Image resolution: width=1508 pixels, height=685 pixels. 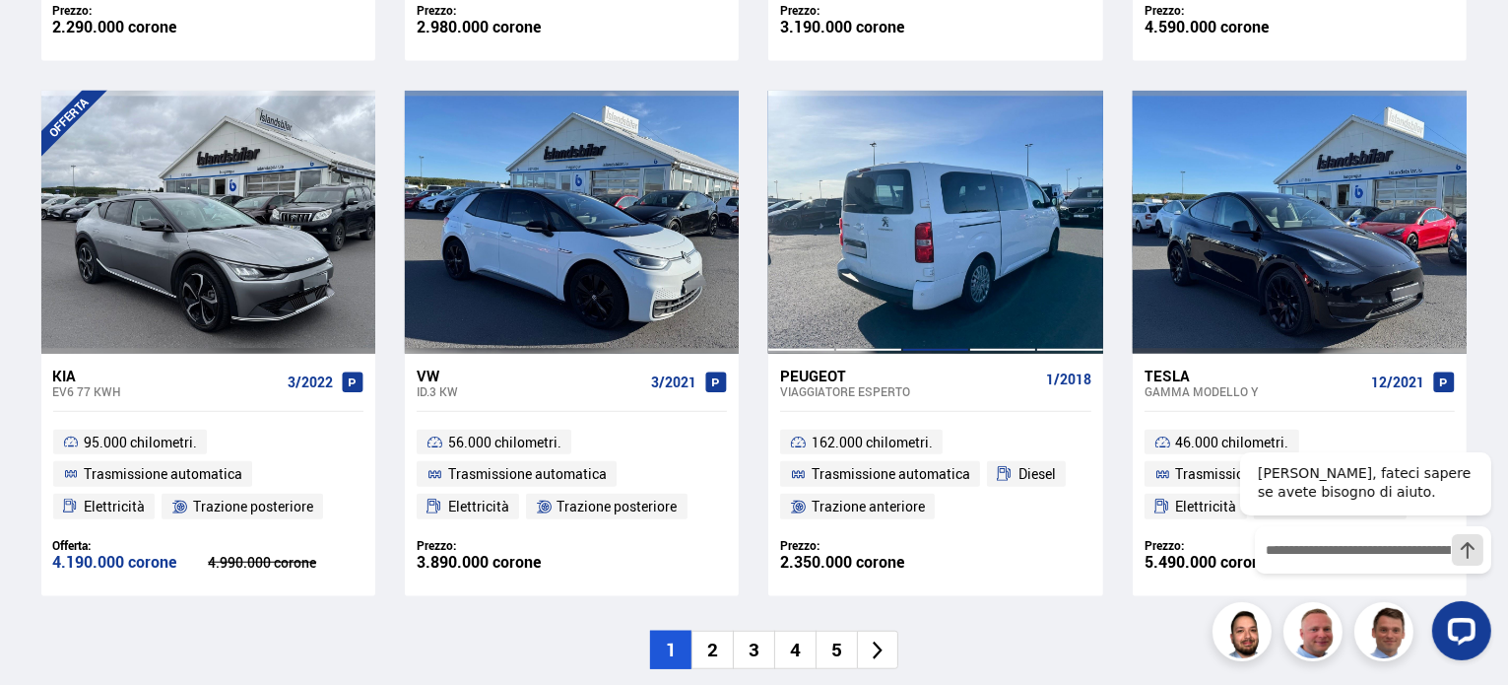 I want to click on font: GAMMA MODELLO Y, so click(x=1201, y=391).